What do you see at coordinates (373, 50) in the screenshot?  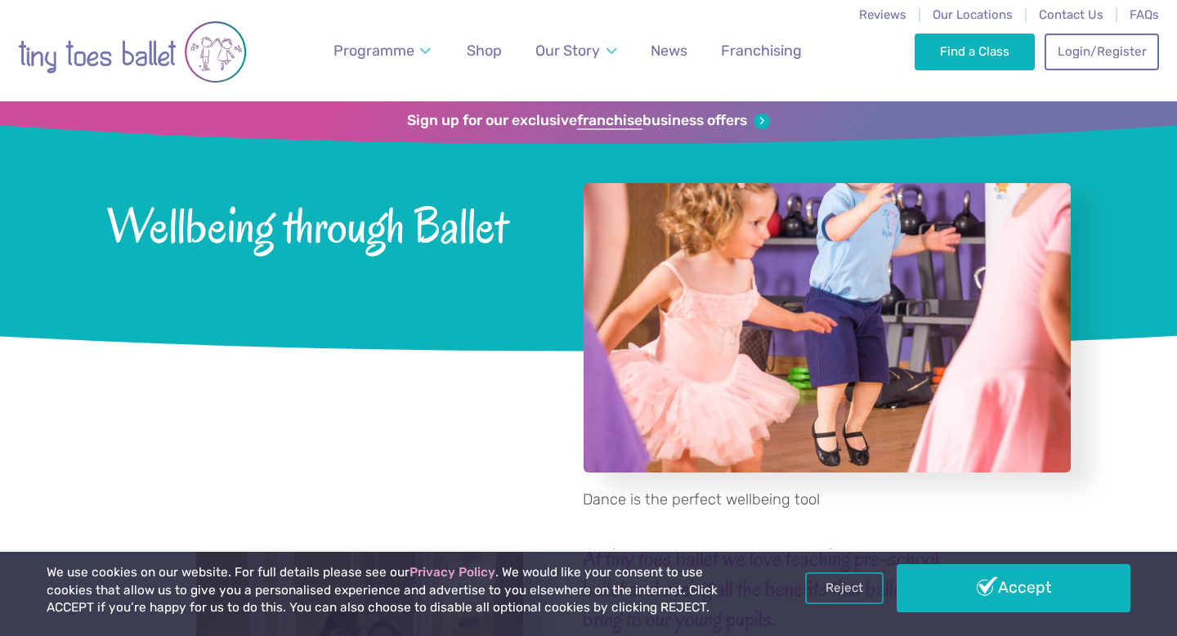 I see `span: Programme` at bounding box center [373, 50].